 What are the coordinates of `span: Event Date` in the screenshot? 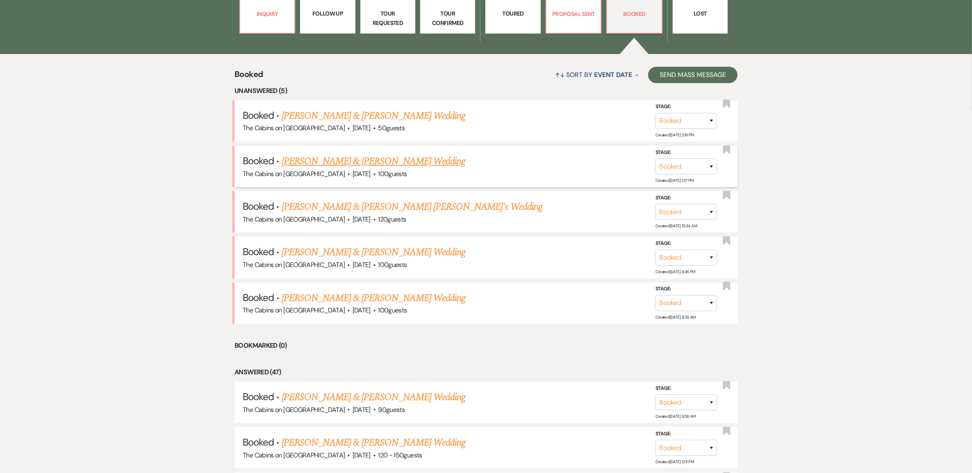 It's located at (613, 75).